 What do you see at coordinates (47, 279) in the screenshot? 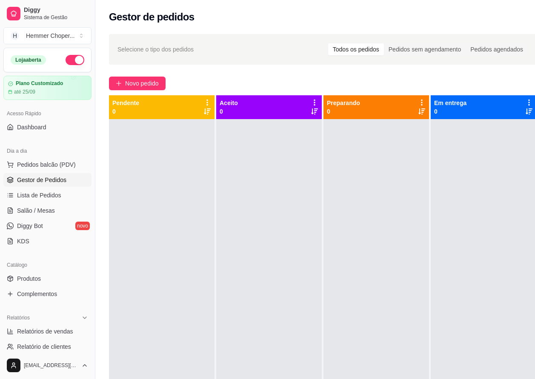
I see `a: Produtos` at bounding box center [47, 279].